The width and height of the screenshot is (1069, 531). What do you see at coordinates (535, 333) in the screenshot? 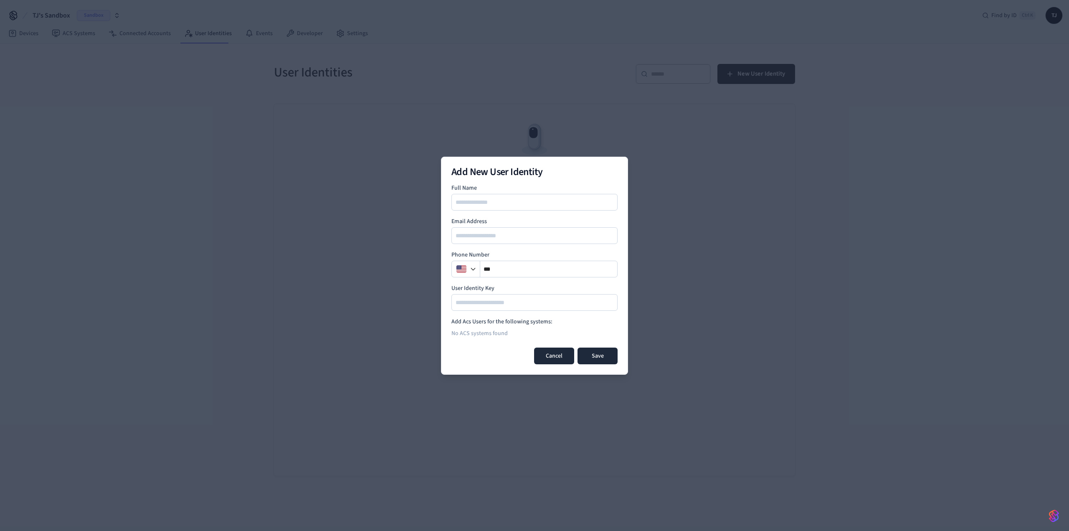
I see `div: No ACS systems found` at bounding box center [535, 333].